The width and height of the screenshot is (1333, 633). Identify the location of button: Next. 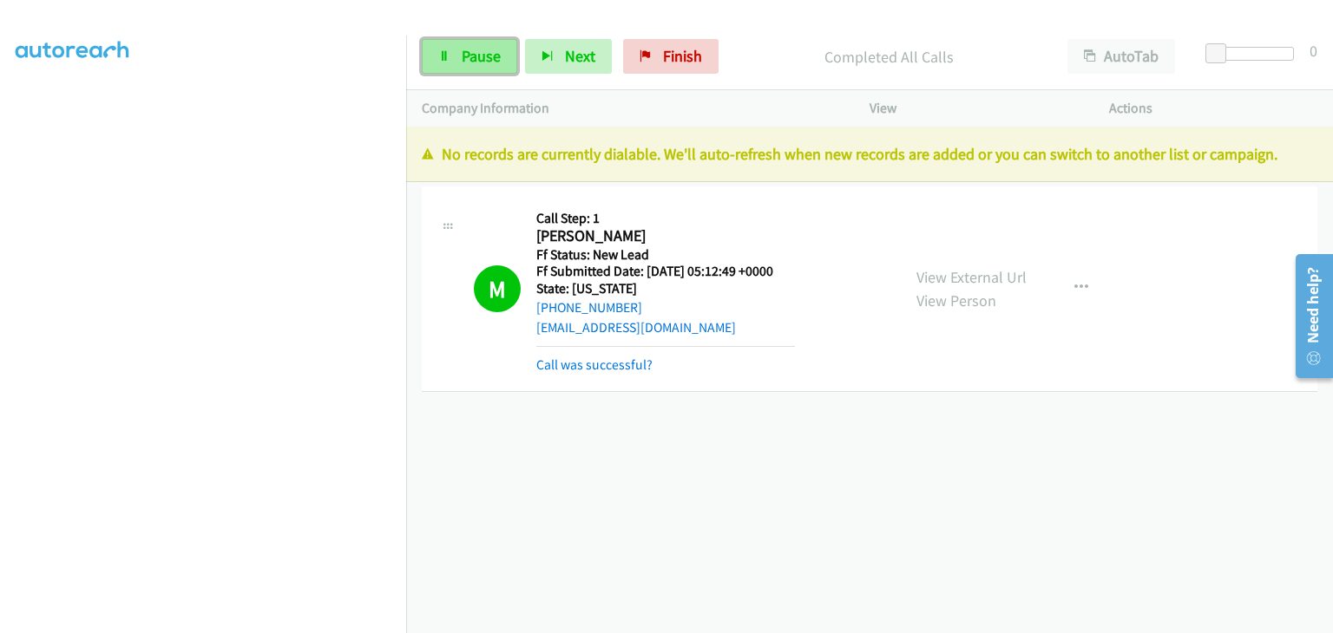
(568, 56).